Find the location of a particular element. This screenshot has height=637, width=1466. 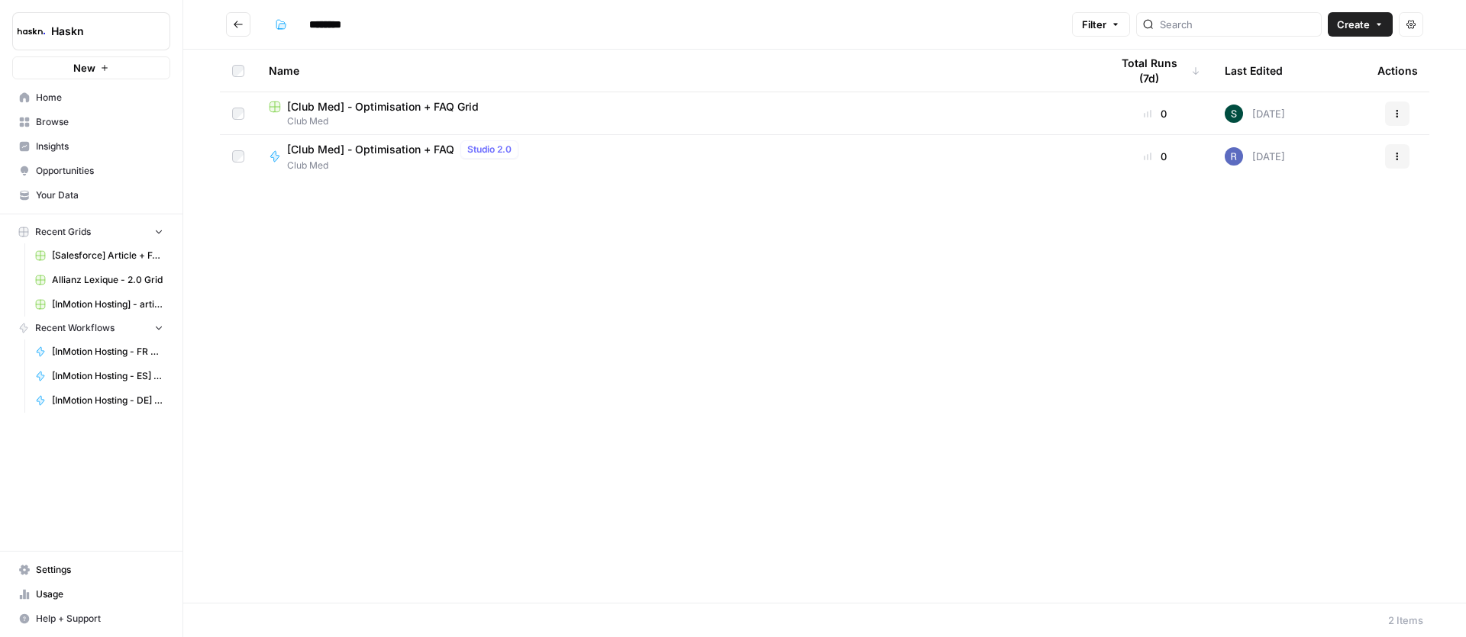

span: [InMotion Hosting - FR 🇫🇷] - article de blog 2000 mots is located at coordinates (108, 352).